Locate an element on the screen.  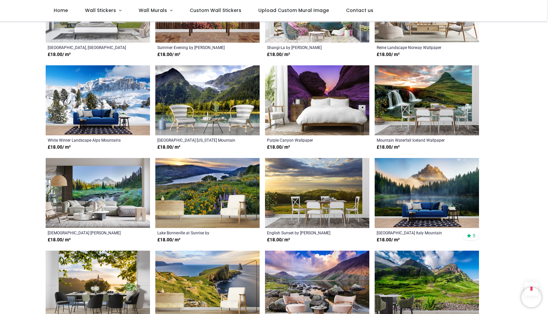
img: Lake Bonneville at Sunrise Wall Mural by Jaynes Gallery - Danita Delimont is located at coordinates (207, 193).